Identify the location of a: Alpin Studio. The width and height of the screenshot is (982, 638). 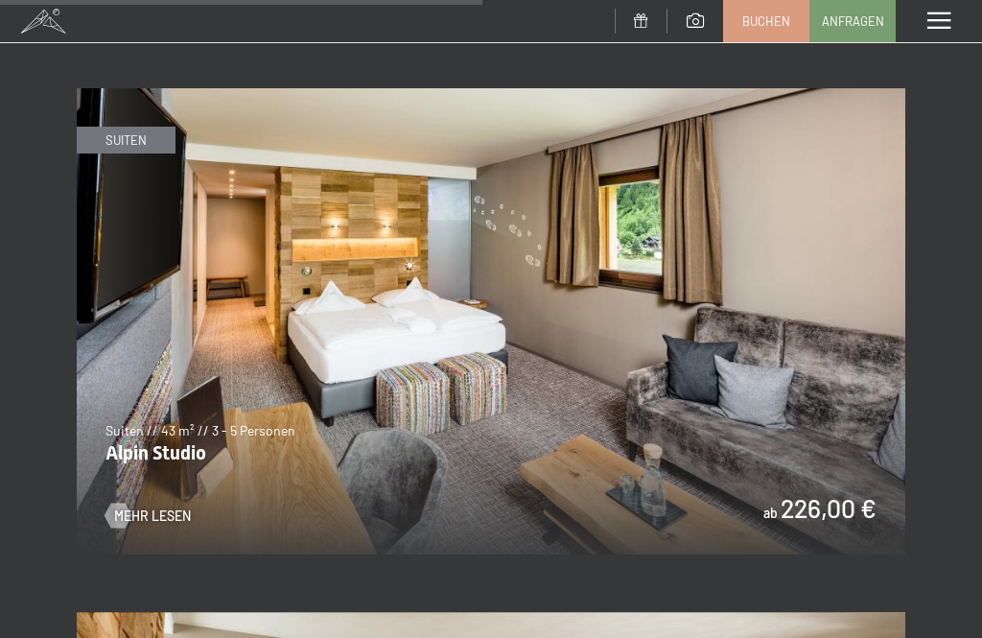
(491, 95).